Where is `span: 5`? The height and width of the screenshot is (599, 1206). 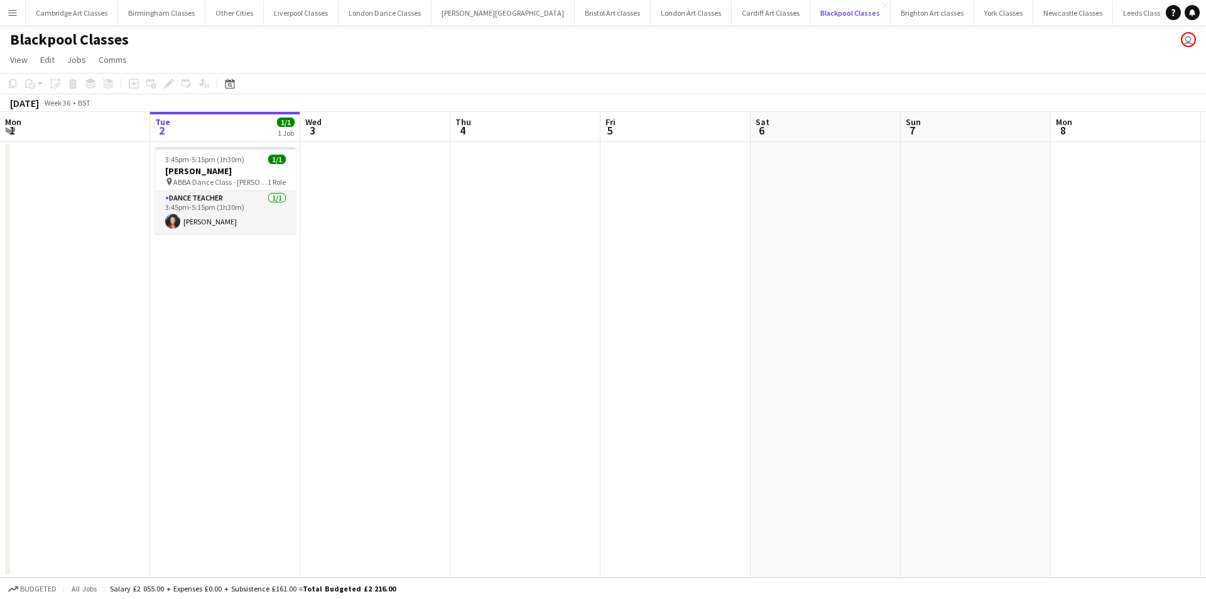 span: 5 is located at coordinates (609, 130).